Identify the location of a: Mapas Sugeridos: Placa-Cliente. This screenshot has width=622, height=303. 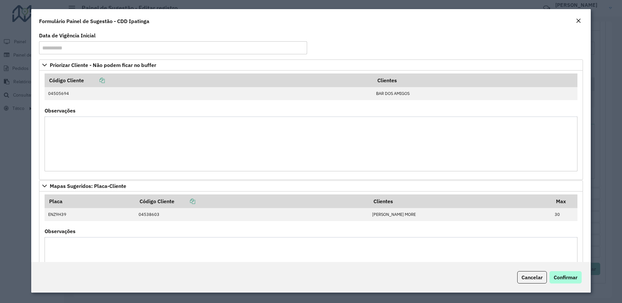
(311, 186).